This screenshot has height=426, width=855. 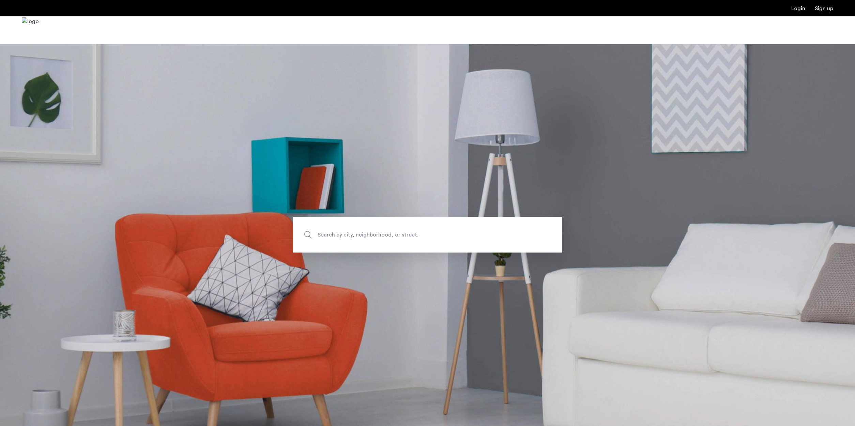 What do you see at coordinates (30, 30) in the screenshot?
I see `a: Cazamio Logo` at bounding box center [30, 30].